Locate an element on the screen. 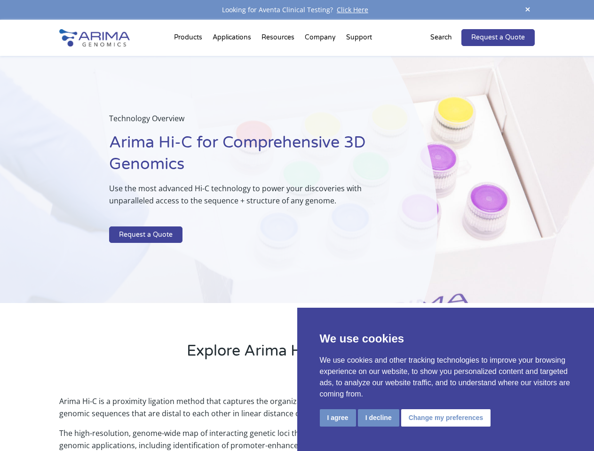 Image resolution: width=594 pixels, height=451 pixels. p: Arima Hi-C is a proximity ligation method that captures the organizational structure of chromatin... is located at coordinates (297, 411).